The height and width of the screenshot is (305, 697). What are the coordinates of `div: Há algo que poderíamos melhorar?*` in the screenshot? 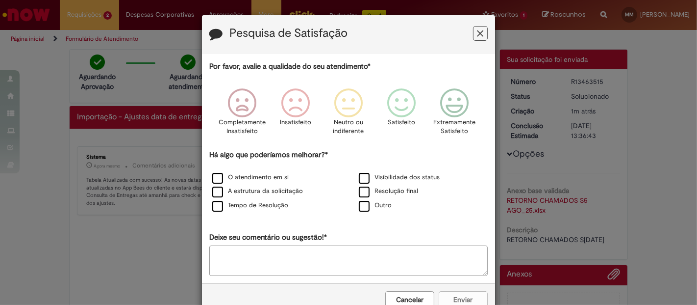 It's located at (349, 181).